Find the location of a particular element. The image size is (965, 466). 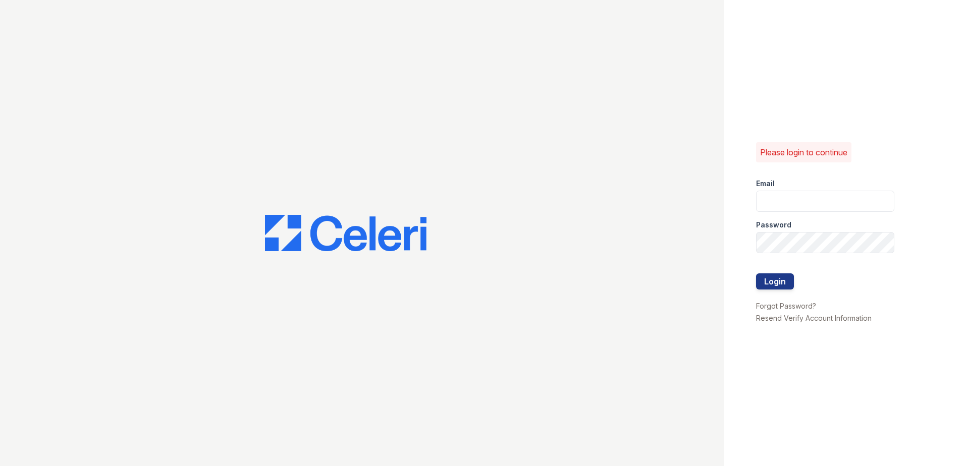

a: Resend Verify Account Information is located at coordinates (814, 318).